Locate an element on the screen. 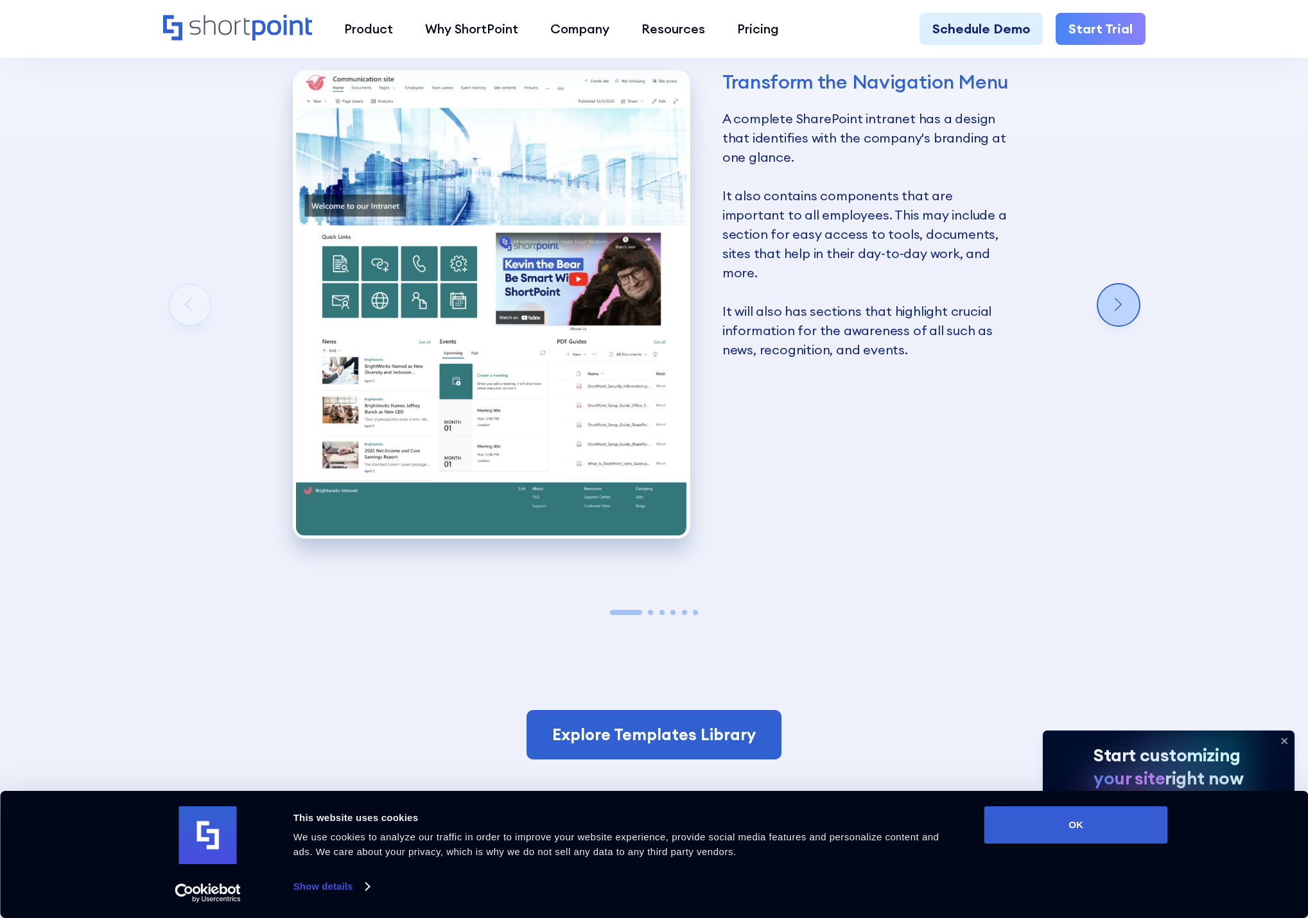 This screenshot has width=1308, height=918. div: This website uses cookies is located at coordinates (624, 818).